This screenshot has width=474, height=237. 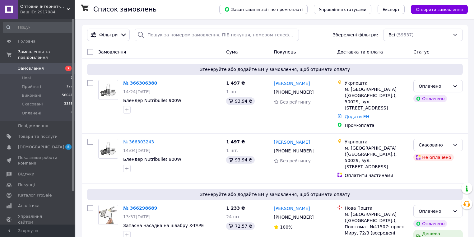 What do you see at coordinates (285, 52) in the screenshot?
I see `span: Покупець` at bounding box center [285, 52].